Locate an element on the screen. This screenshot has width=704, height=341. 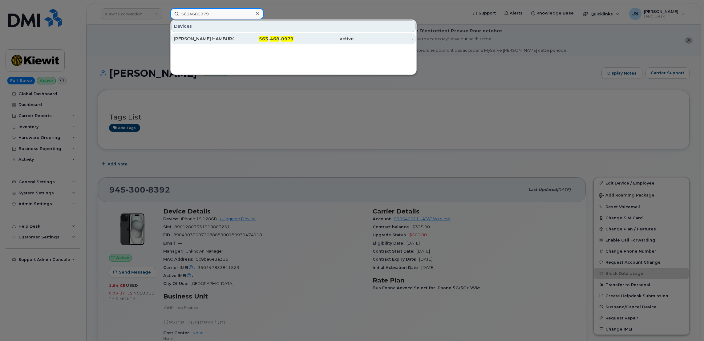
span: 468 is located at coordinates (275, 39).